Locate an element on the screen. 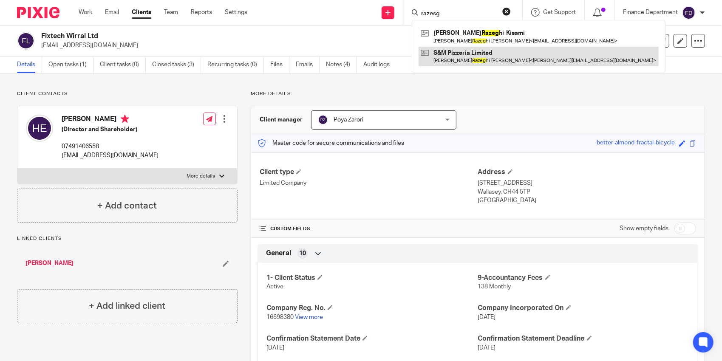 The image size is (722, 361). a: Notes (4) is located at coordinates (341, 65).